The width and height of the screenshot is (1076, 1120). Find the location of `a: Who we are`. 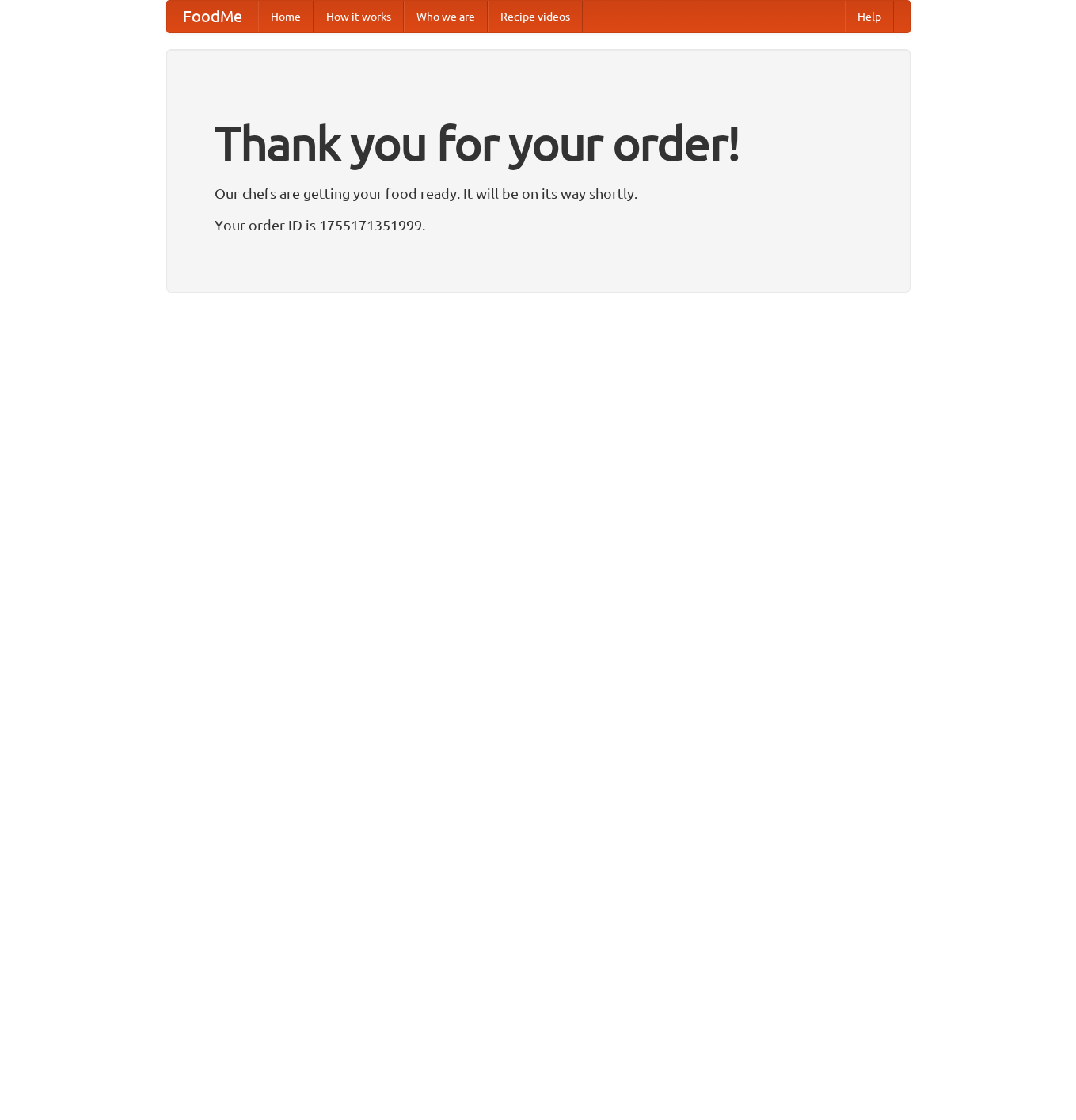

a: Who we are is located at coordinates (445, 16).